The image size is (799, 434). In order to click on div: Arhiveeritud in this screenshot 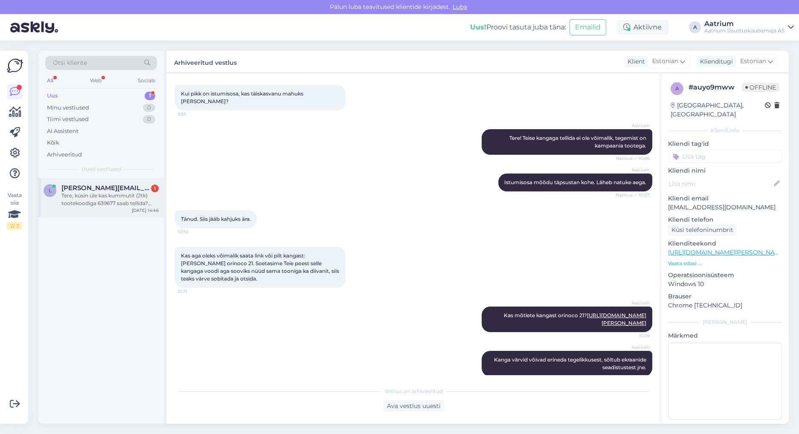, I will do `click(64, 155)`.